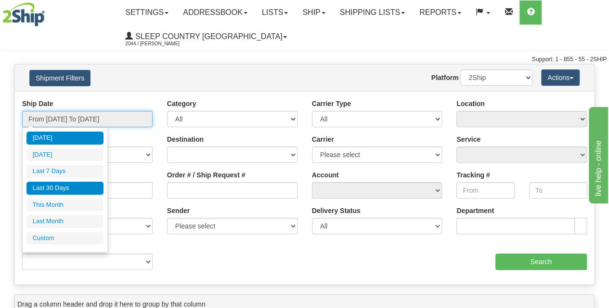 This screenshot has height=308, width=609. Describe the element at coordinates (468, 139) in the screenshot. I see `label: Service` at that location.